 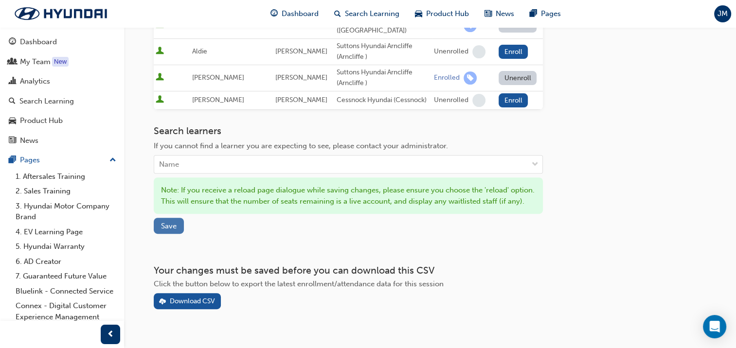 I want to click on span: JM, so click(x=722, y=14).